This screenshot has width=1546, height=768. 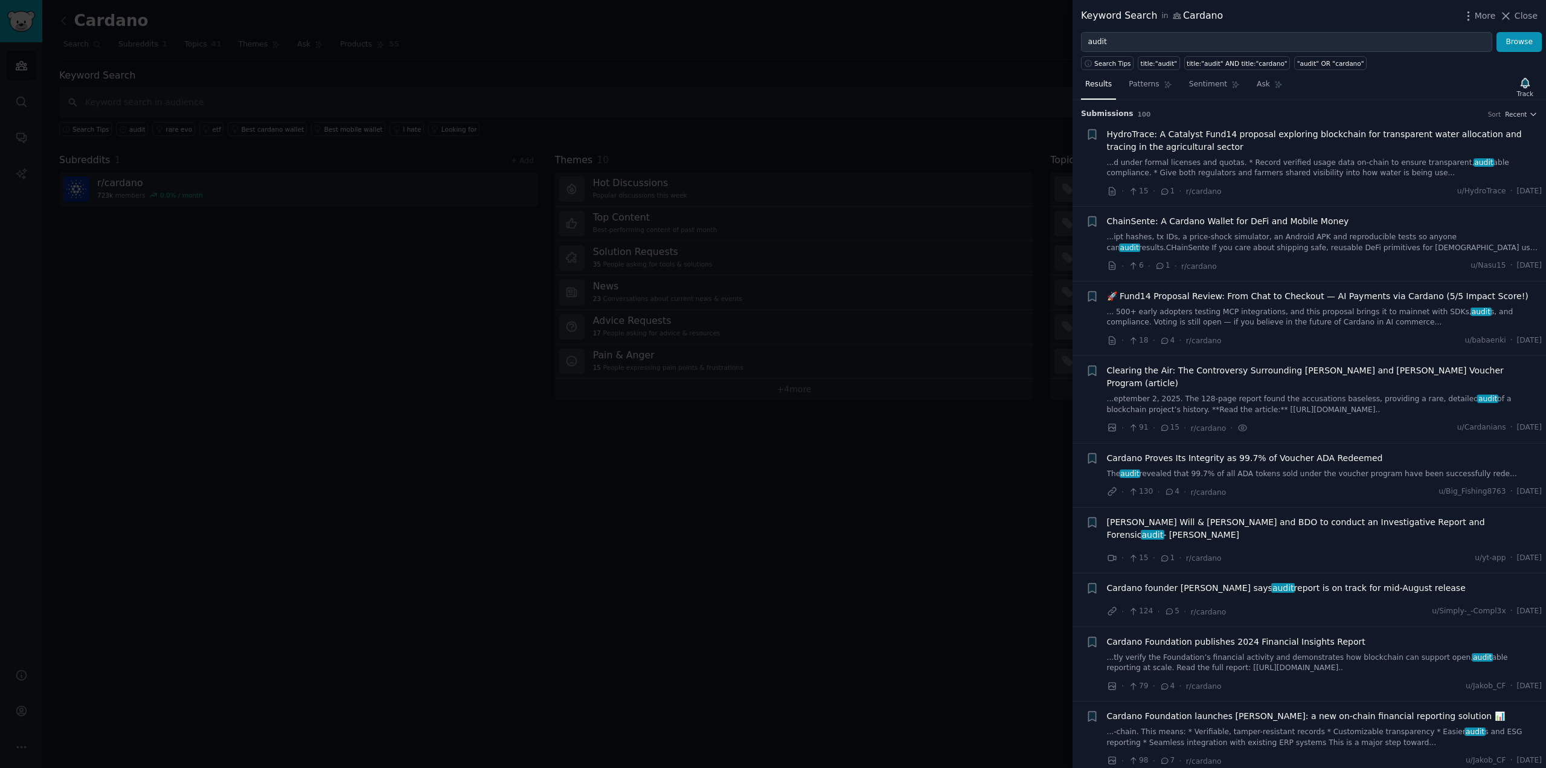 What do you see at coordinates (1472, 492) in the screenshot?
I see `span: u/Big_Fishing8763` at bounding box center [1472, 492].